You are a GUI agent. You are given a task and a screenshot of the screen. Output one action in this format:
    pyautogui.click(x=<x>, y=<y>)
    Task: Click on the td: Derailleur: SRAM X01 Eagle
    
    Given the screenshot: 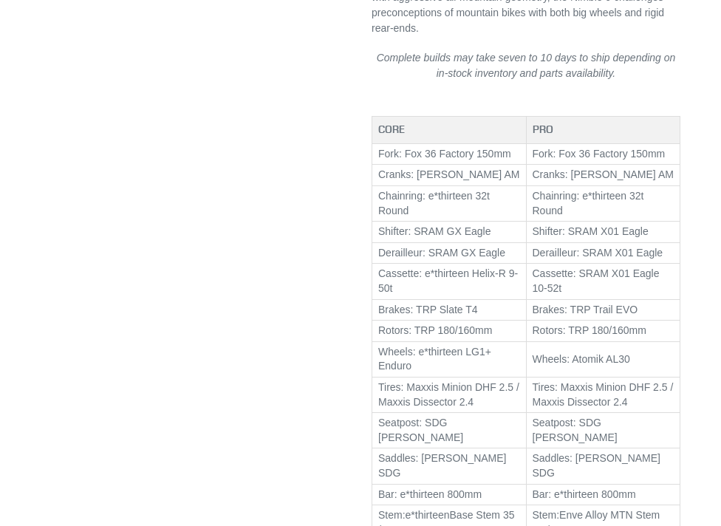 What is the action you would take?
    pyautogui.click(x=603, y=253)
    